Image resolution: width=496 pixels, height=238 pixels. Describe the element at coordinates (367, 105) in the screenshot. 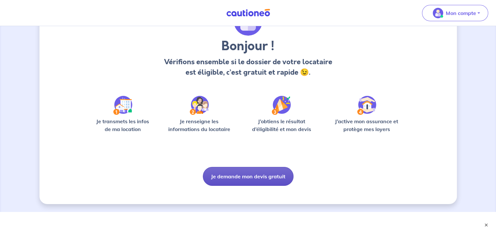

I see `img: /static/bfff1cf634d835d9112899e6a3df1a5d/Step-4.svg` at that location.